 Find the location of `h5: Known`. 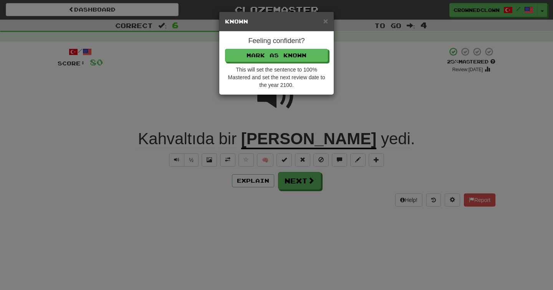

h5: Known is located at coordinates (277, 22).